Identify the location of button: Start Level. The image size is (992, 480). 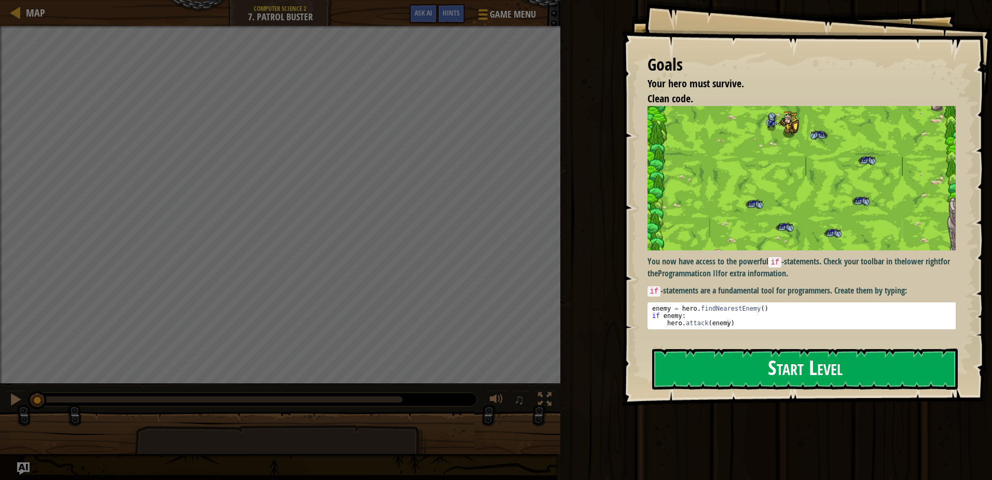
(805, 368).